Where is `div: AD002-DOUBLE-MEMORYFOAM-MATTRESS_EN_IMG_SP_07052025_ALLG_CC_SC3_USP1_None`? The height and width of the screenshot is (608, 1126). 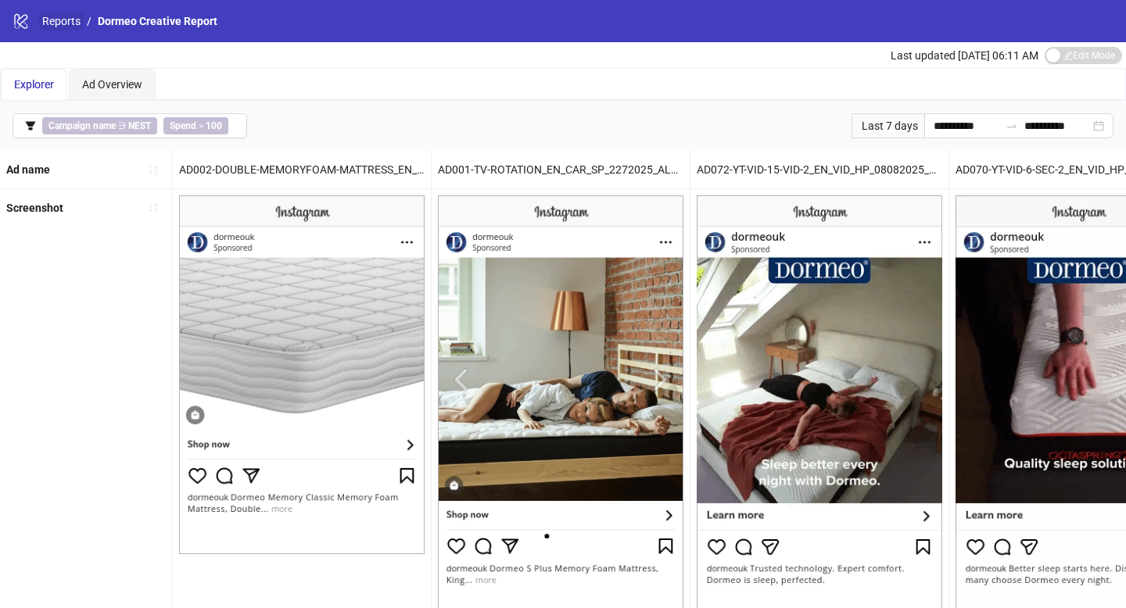 div: AD002-DOUBLE-MEMORYFOAM-MATTRESS_EN_IMG_SP_07052025_ALLG_CC_SC3_USP1_None is located at coordinates (302, 170).